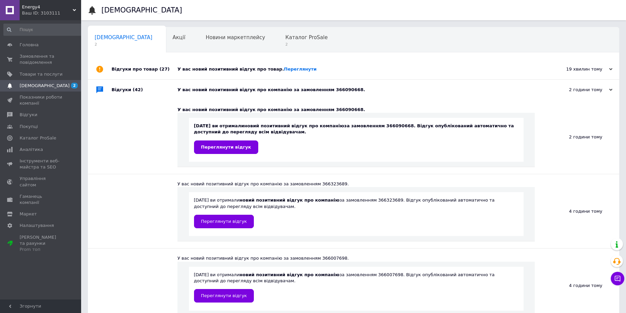  What do you see at coordinates (577, 211) in the screenshot?
I see `div: 4 години тому` at bounding box center [577, 211].